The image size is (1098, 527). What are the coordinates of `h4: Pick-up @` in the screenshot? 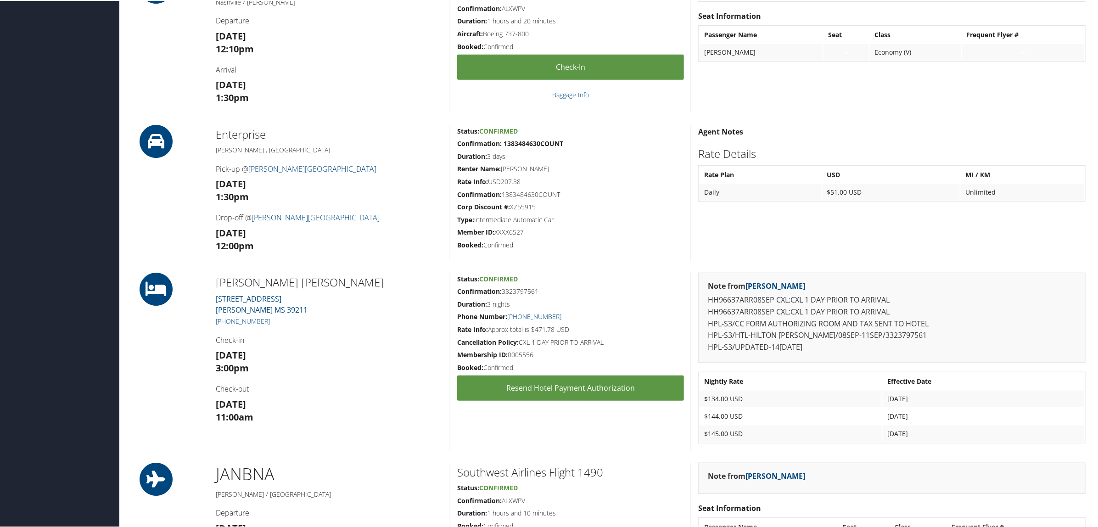 It's located at (329, 168).